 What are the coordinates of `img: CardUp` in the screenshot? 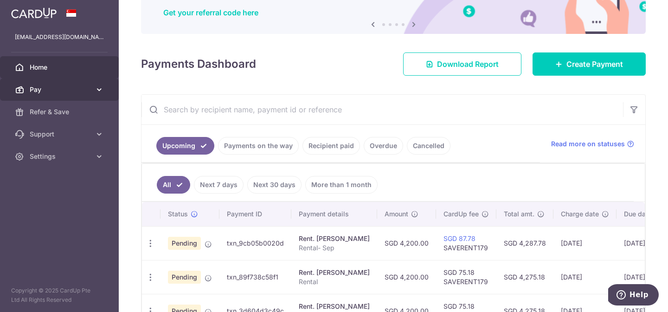 It's located at (34, 13).